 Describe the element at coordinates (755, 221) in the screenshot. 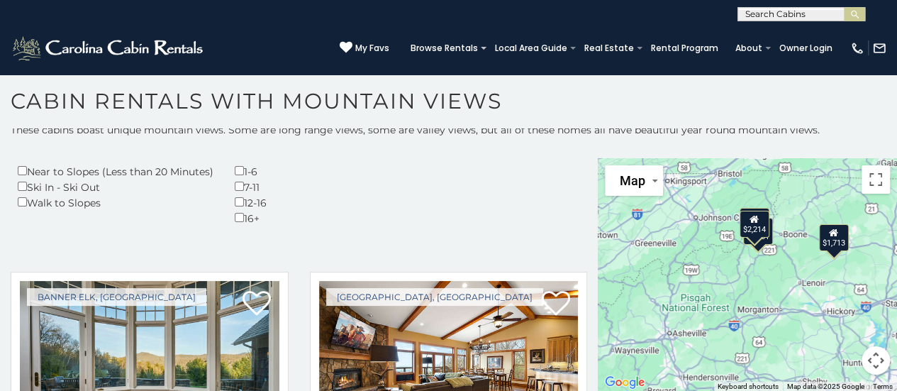

I see `div: $2,057` at that location.